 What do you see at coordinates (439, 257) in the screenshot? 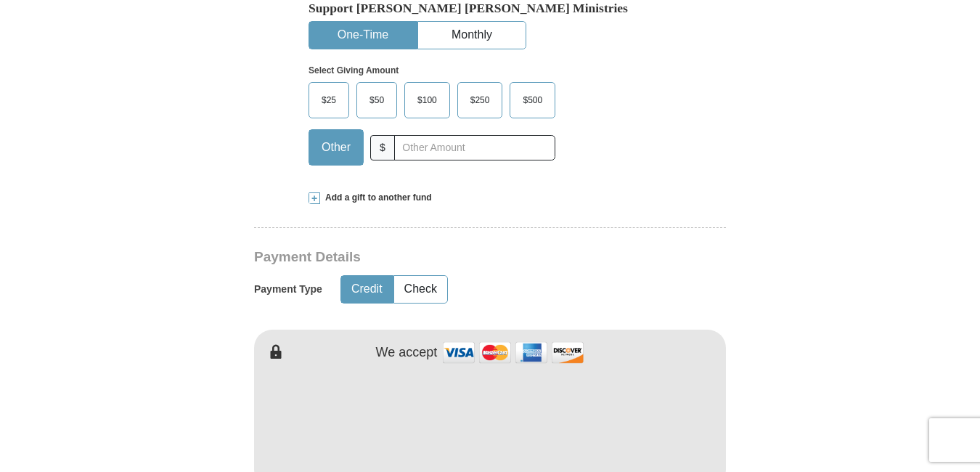
I see `h3: Payment Details` at bounding box center [439, 257].